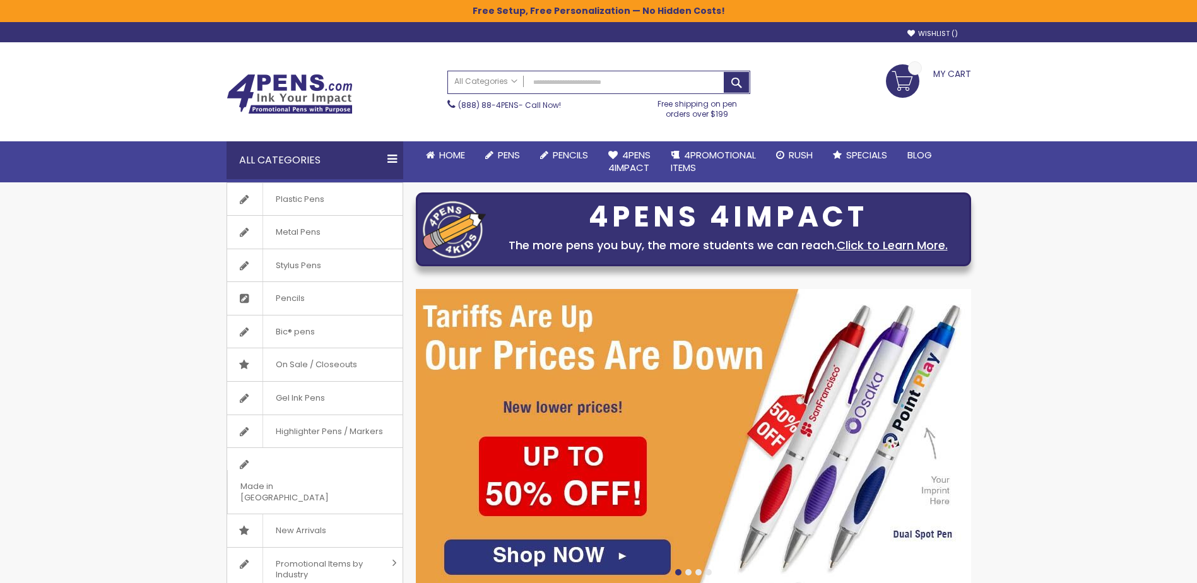  What do you see at coordinates (315, 332) in the screenshot?
I see `a: Bic® pens` at bounding box center [315, 332].